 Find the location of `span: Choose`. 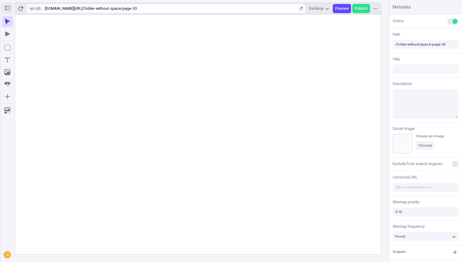

span: Choose is located at coordinates (425, 145).